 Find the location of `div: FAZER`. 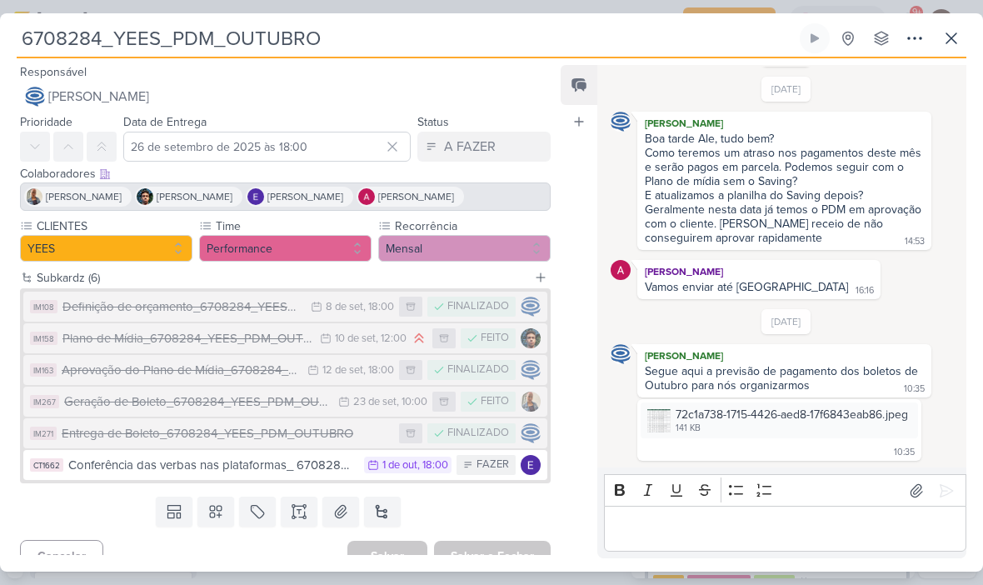

div: FAZER is located at coordinates (492, 465).